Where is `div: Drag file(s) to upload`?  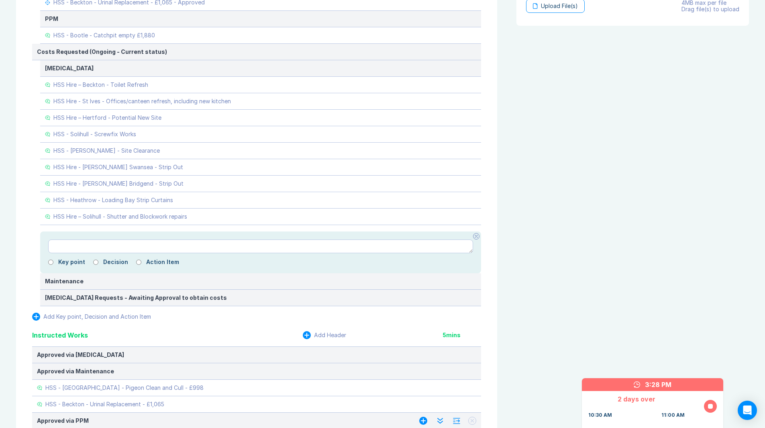
div: Drag file(s) to upload is located at coordinates (711, 9).